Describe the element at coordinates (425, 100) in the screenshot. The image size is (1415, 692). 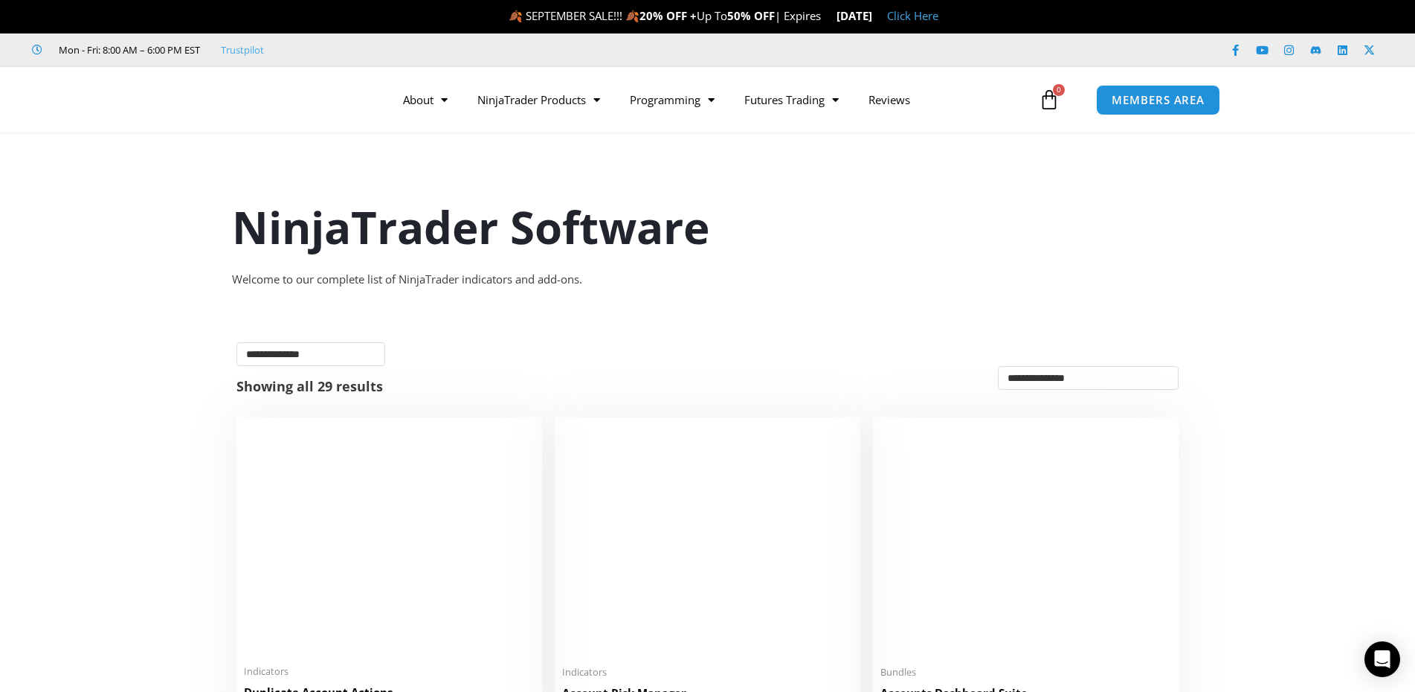
I see `a: About` at that location.